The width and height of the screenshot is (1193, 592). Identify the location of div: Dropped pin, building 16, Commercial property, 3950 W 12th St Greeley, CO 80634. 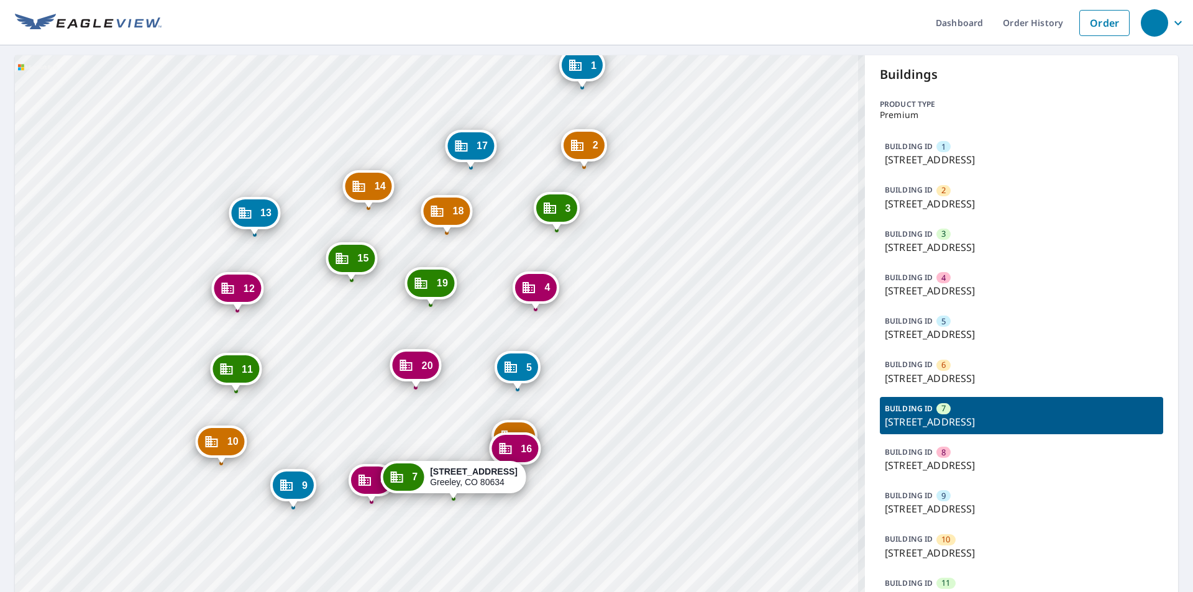
(514, 452).